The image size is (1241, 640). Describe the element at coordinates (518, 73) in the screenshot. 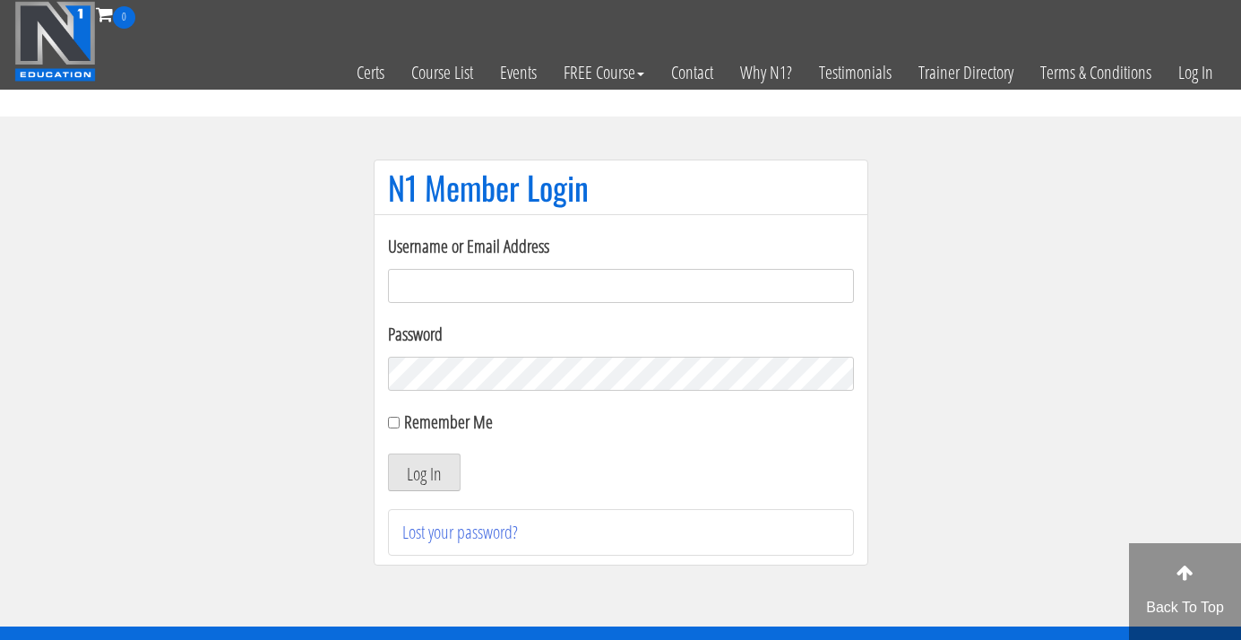

I see `a: Events` at that location.